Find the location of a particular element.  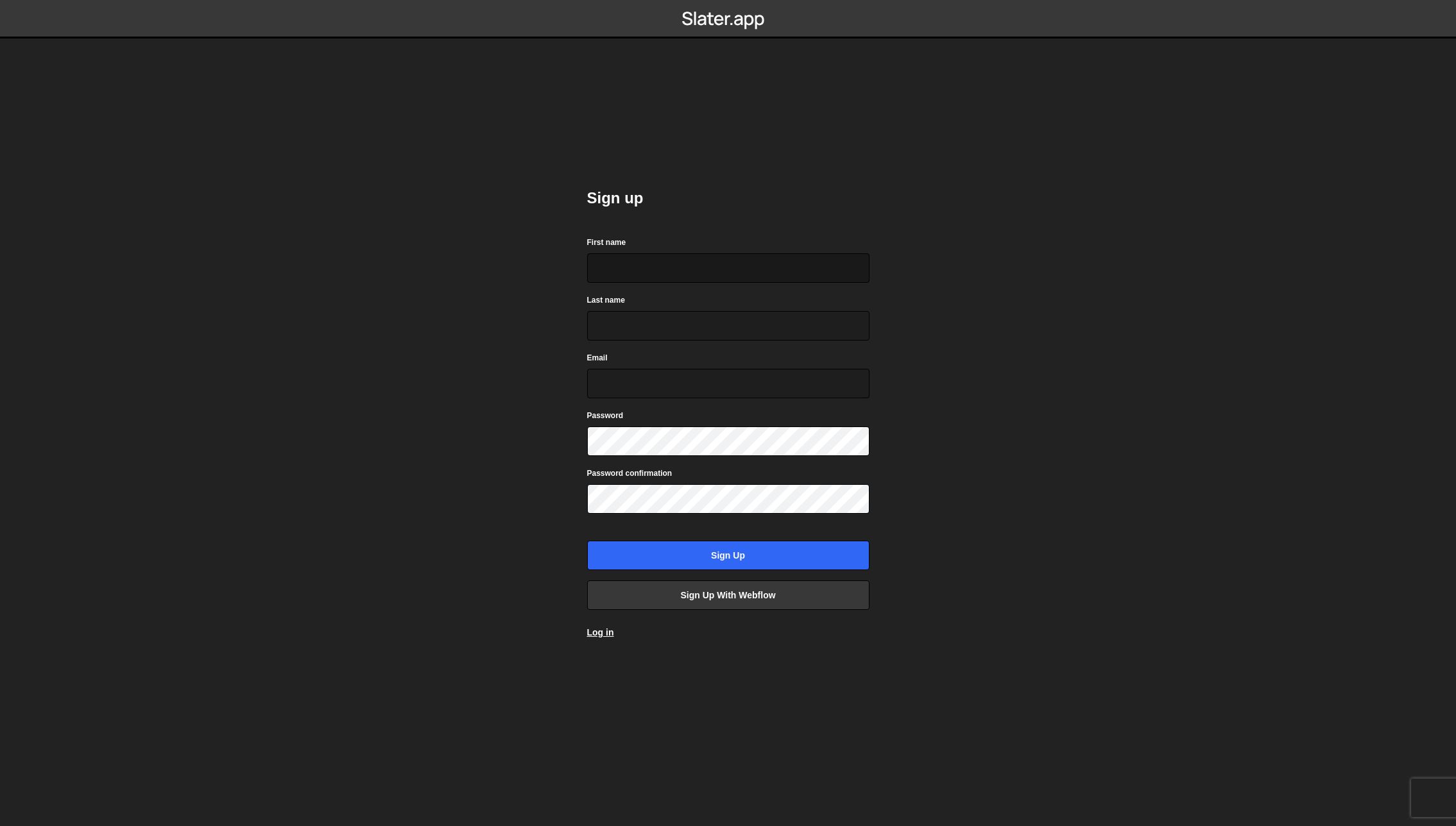

h2: Sign up is located at coordinates (728, 199).